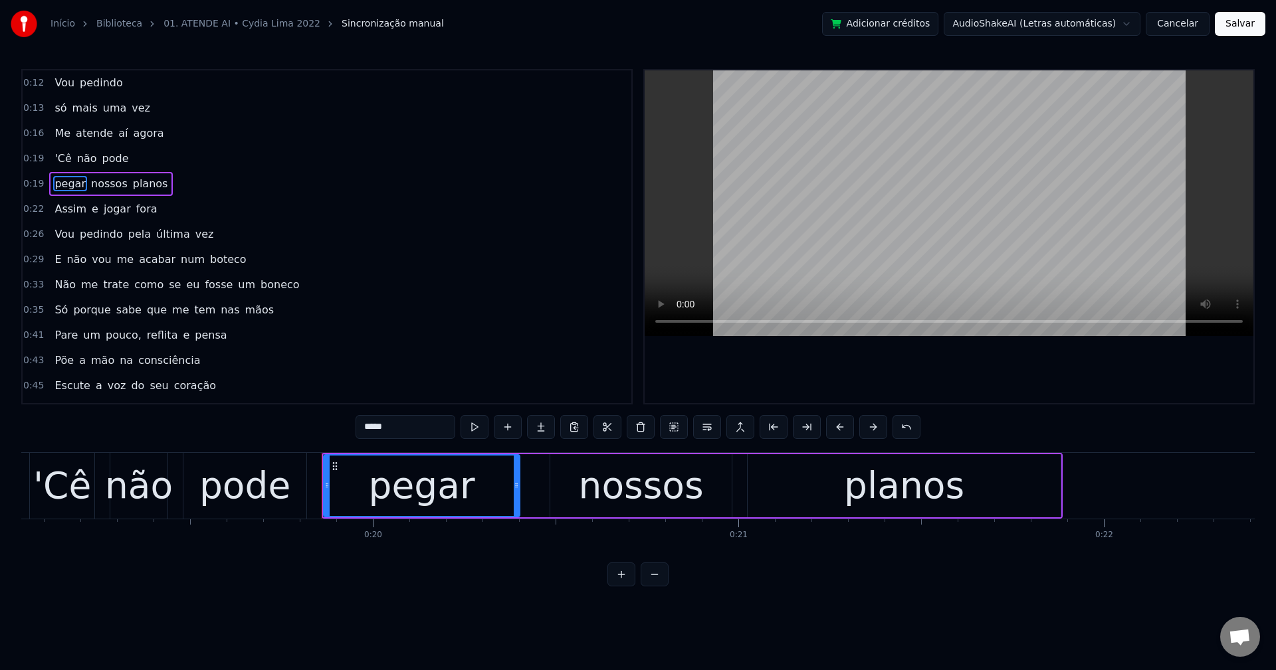  Describe the element at coordinates (157, 310) in the screenshot. I see `span: que` at that location.